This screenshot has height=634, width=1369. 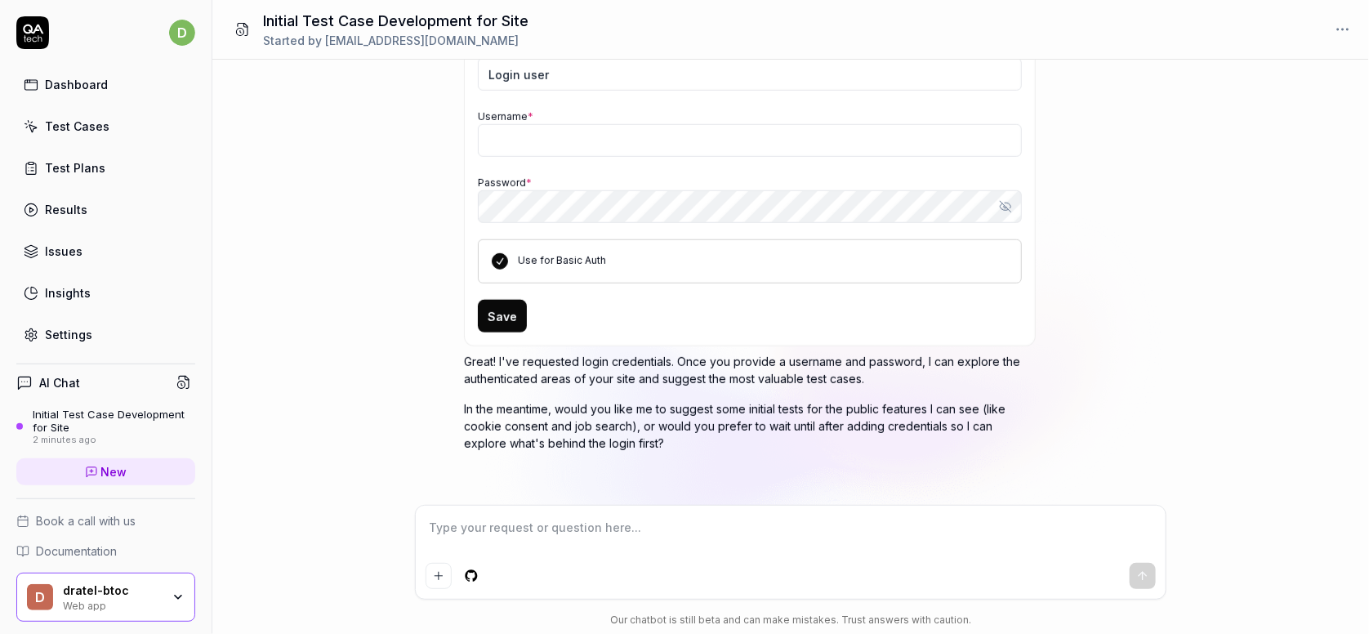 I want to click on div: Issues, so click(x=64, y=251).